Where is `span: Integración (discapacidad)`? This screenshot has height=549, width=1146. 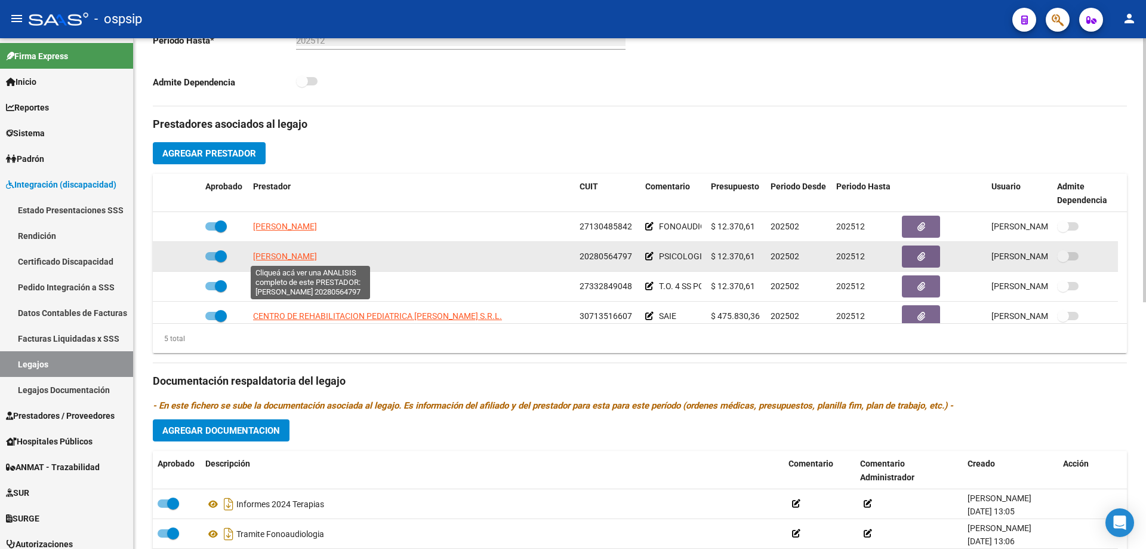
span: Integración (discapacidad) is located at coordinates (61, 184).